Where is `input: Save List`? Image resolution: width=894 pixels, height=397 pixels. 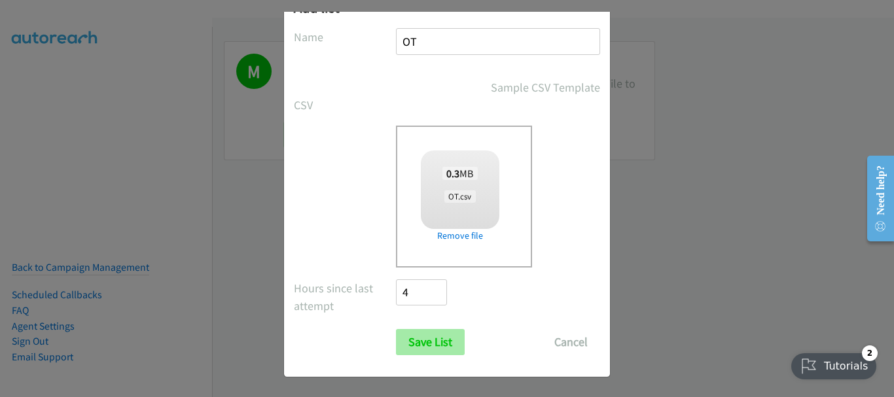
input: Save List is located at coordinates (430, 342).